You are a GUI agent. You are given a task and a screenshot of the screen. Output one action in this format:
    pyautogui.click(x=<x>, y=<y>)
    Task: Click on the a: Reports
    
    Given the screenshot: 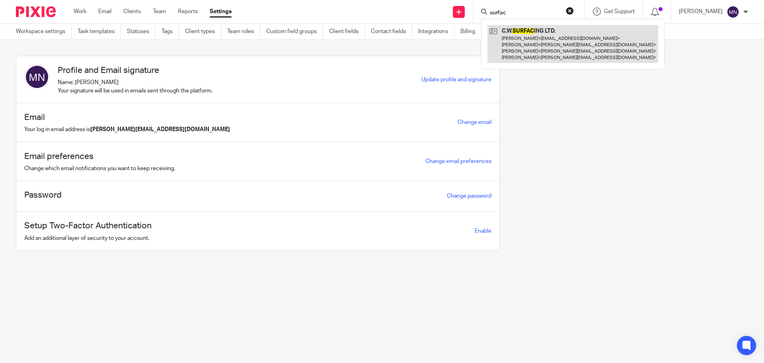 What is the action you would take?
    pyautogui.click(x=188, y=12)
    